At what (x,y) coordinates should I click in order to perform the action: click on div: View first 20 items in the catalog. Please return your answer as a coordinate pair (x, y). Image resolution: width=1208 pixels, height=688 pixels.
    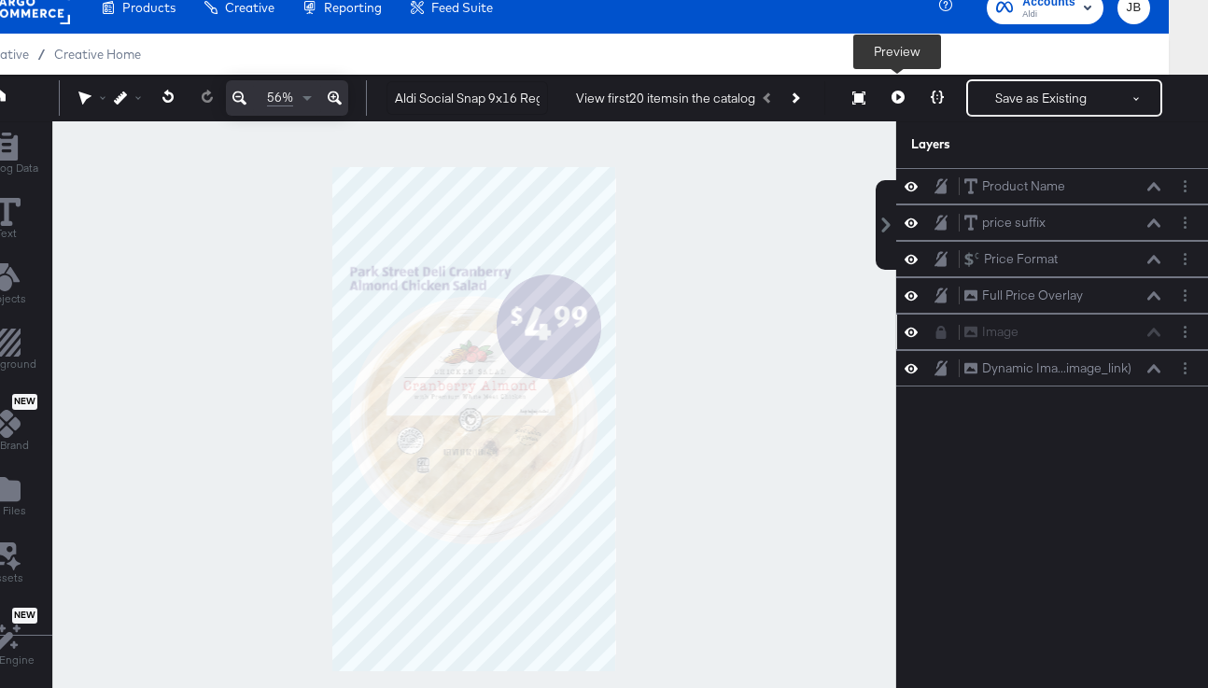
    Looking at the image, I should click on (665, 98).